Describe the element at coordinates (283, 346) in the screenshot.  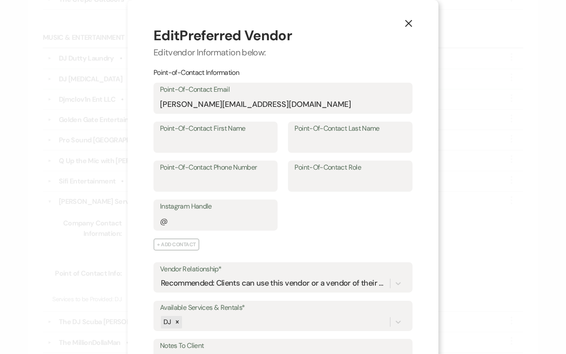
I see `label: Notes To Client` at that location.